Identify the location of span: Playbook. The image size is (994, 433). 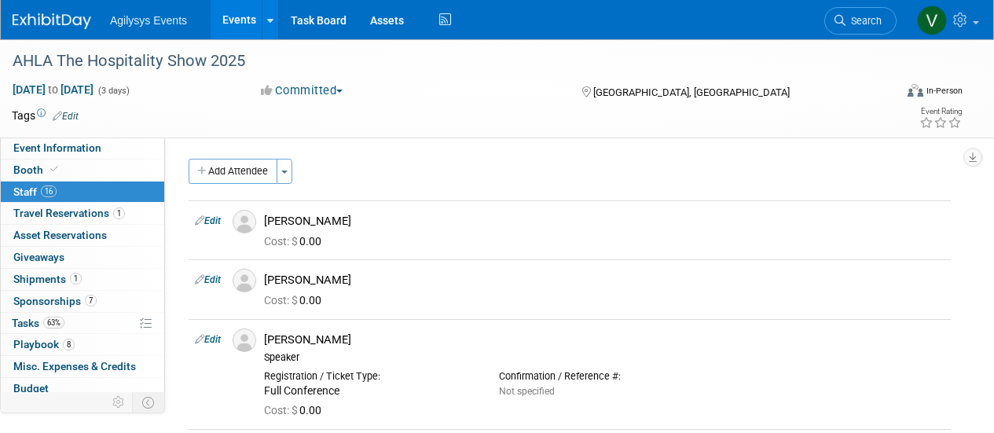
(44, 344).